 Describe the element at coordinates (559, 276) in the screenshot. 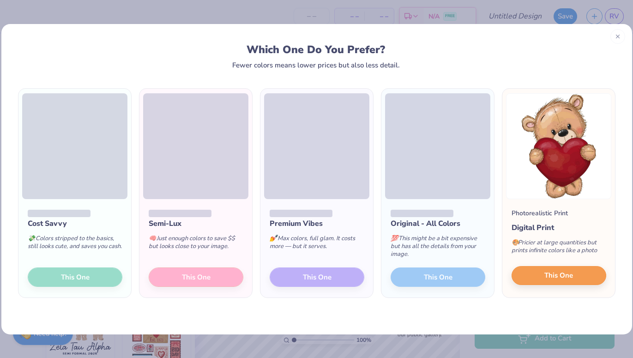

I see `button: This One` at that location.